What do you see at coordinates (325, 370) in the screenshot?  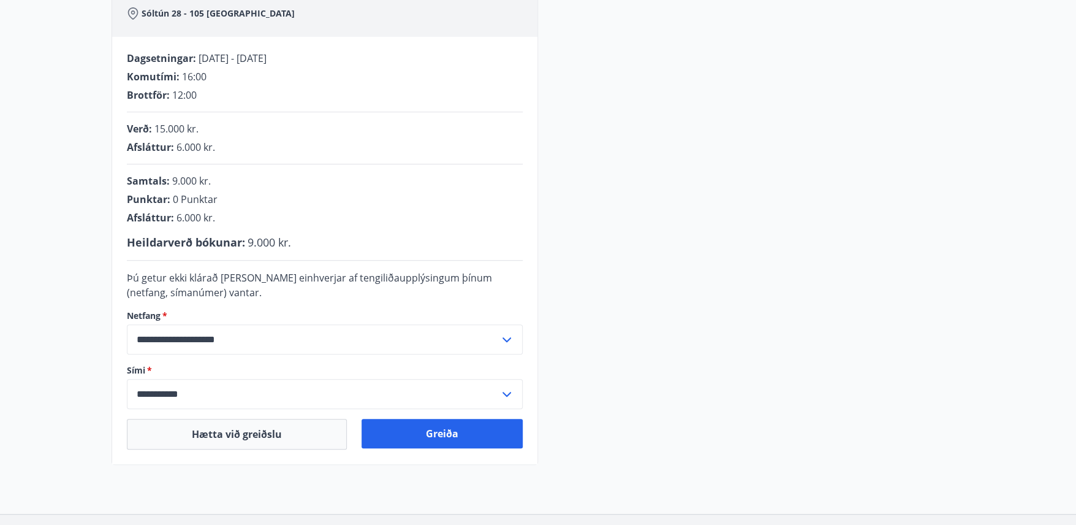 I see `label: Sími` at bounding box center [325, 370].